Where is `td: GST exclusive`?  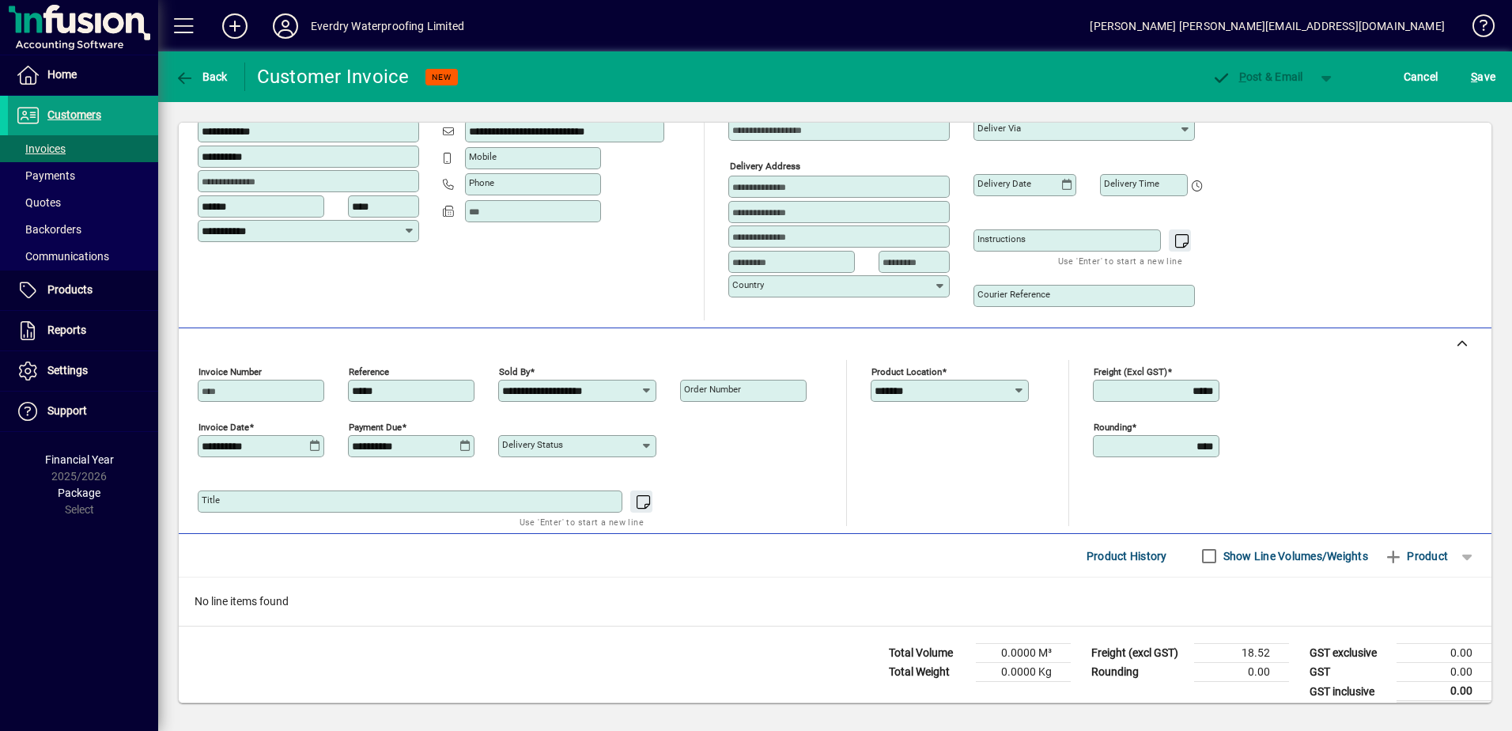
td: GST exclusive is located at coordinates (1349, 653).